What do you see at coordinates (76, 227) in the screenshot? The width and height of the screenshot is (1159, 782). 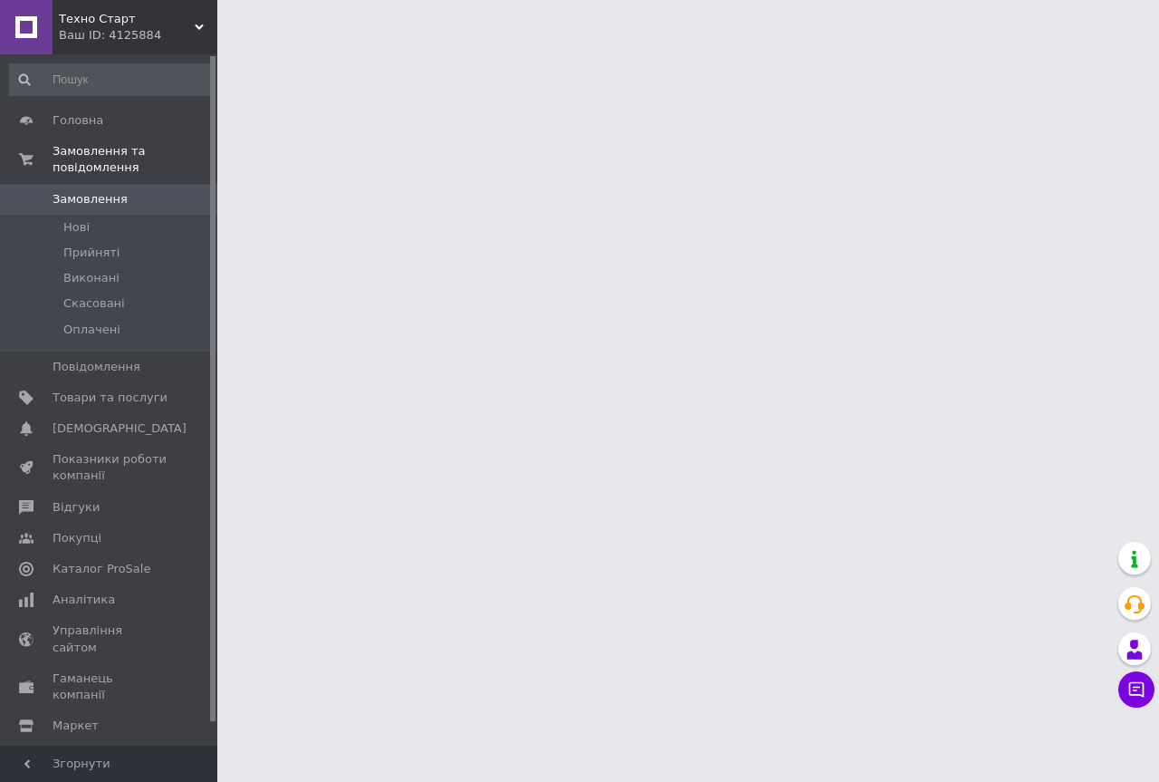 I see `span: Нові` at bounding box center [76, 227].